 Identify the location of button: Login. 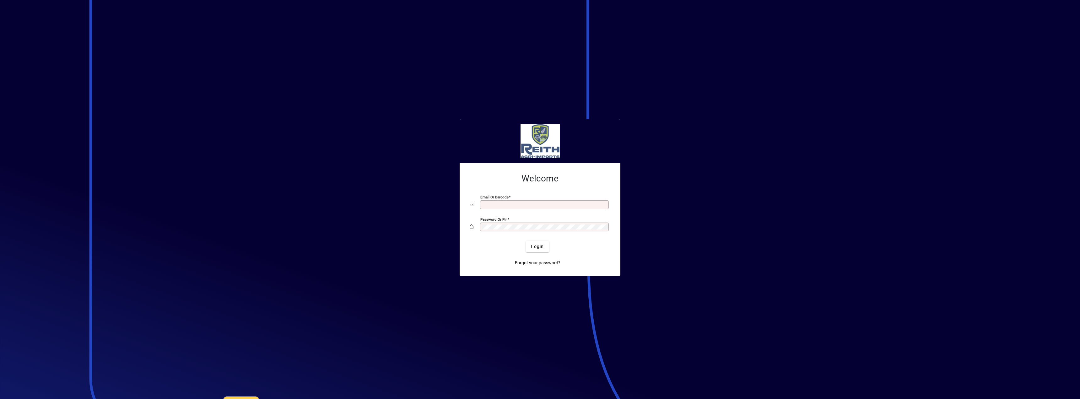
(537, 247).